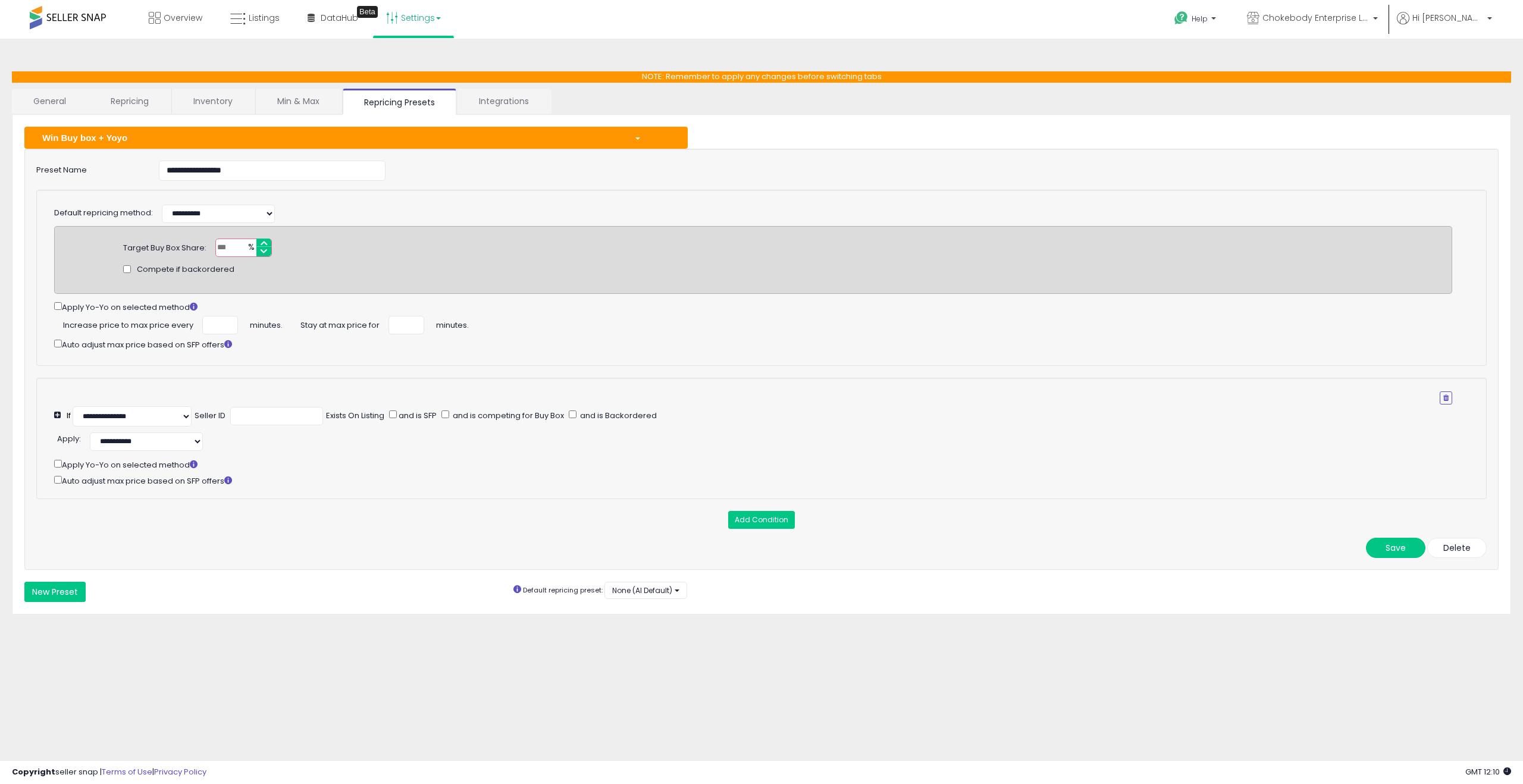 This screenshot has width=1523, height=784. I want to click on span: Chokebody Enterprise LLC, so click(1315, 18).